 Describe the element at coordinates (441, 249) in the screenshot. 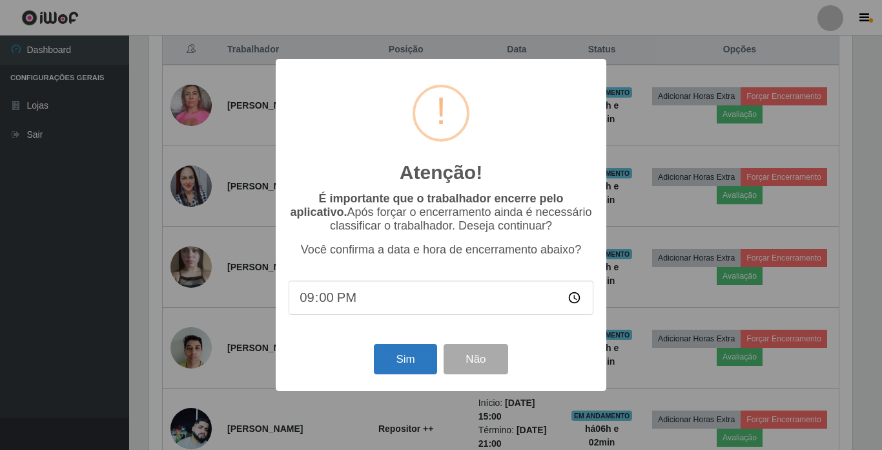

I see `p: Você confirma a data e hora de encerramento abaixo?` at that location.